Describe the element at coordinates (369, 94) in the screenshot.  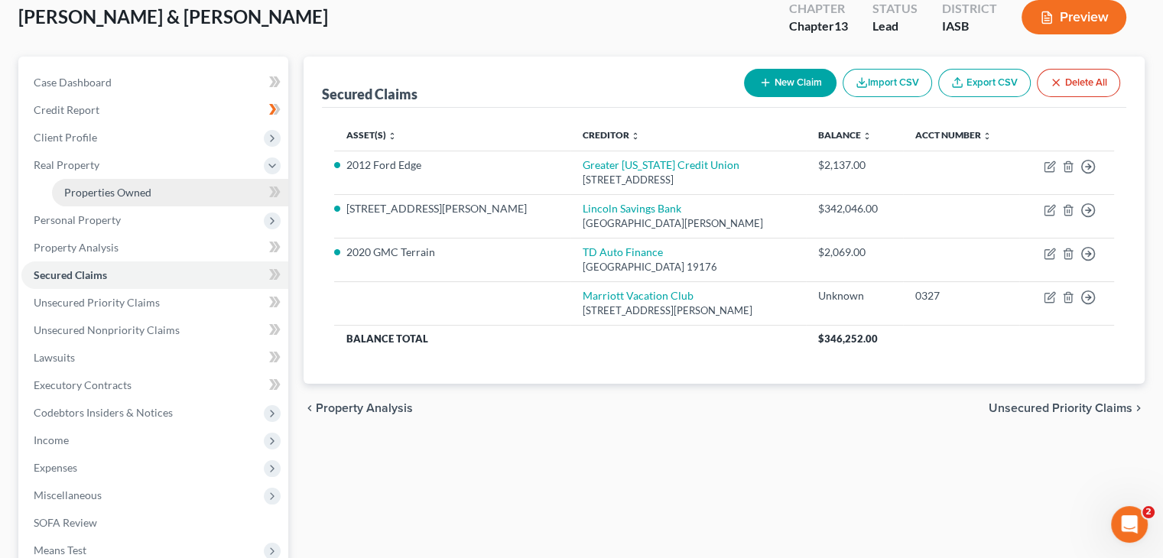
I see `div: Secured Claims` at that location.